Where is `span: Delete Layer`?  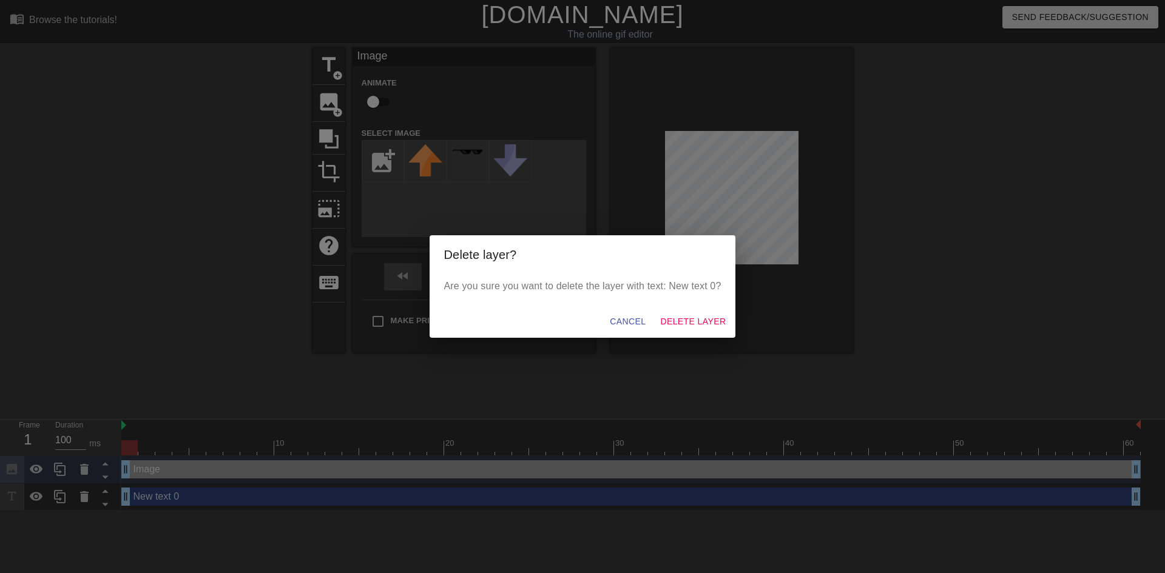
span: Delete Layer is located at coordinates (693, 322).